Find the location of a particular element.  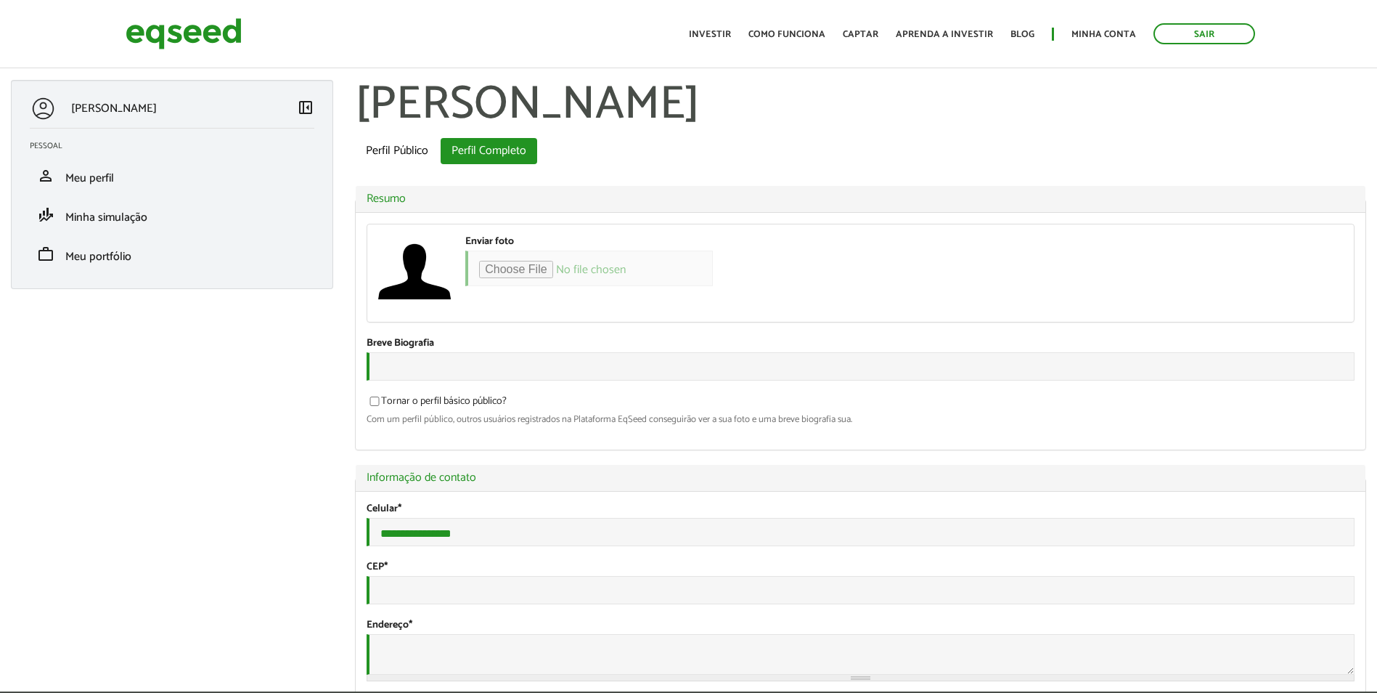

li: Minha simulação is located at coordinates (172, 215).